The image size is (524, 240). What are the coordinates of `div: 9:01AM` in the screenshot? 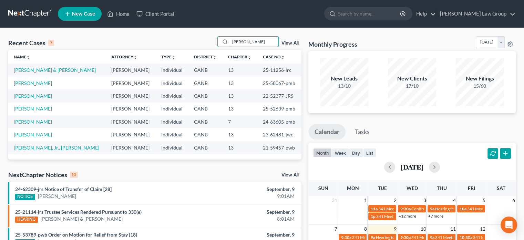 It's located at (250, 196).